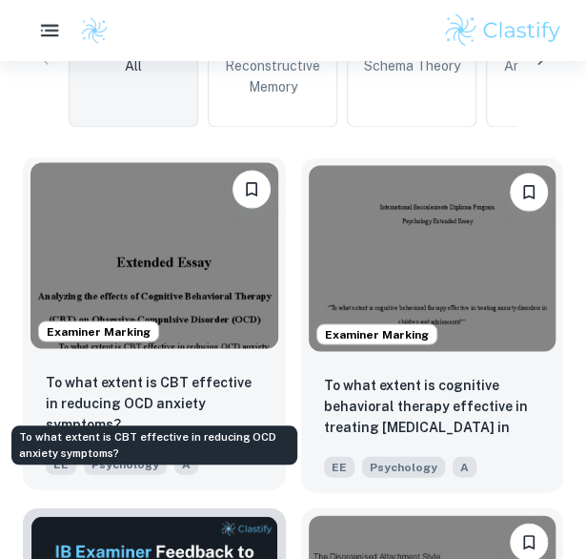 The height and width of the screenshot is (559, 586). What do you see at coordinates (154, 444) in the screenshot?
I see `div: To what extent is CBT effective in reducing OCD anxiety symptoms?` at bounding box center [154, 444].